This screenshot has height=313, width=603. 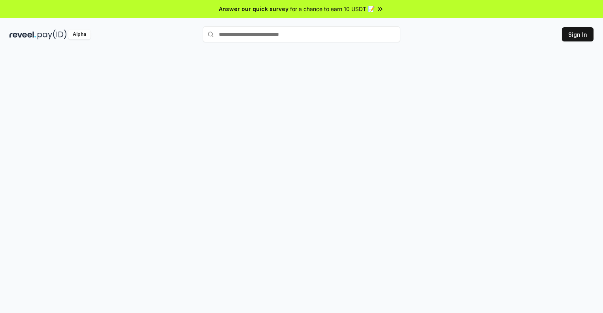 I want to click on button: Sign In, so click(x=578, y=34).